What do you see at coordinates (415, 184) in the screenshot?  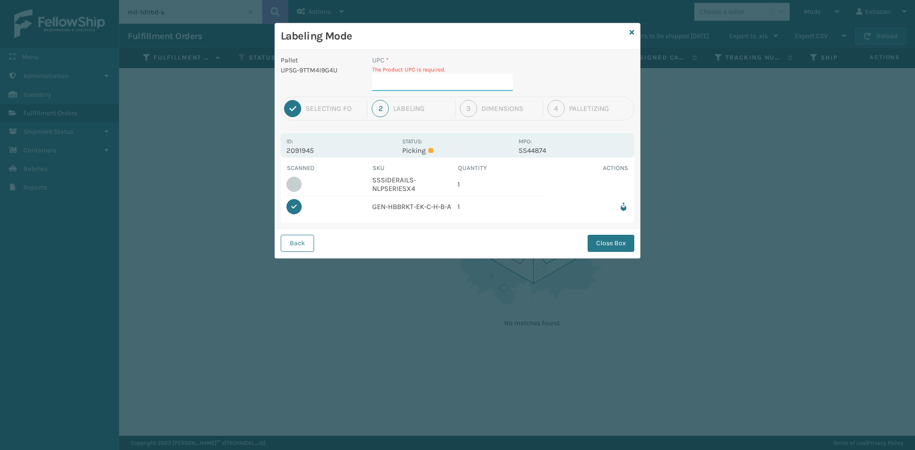 I see `td: SSSIDERAILS-NLPSERIESX4` at bounding box center [415, 184].